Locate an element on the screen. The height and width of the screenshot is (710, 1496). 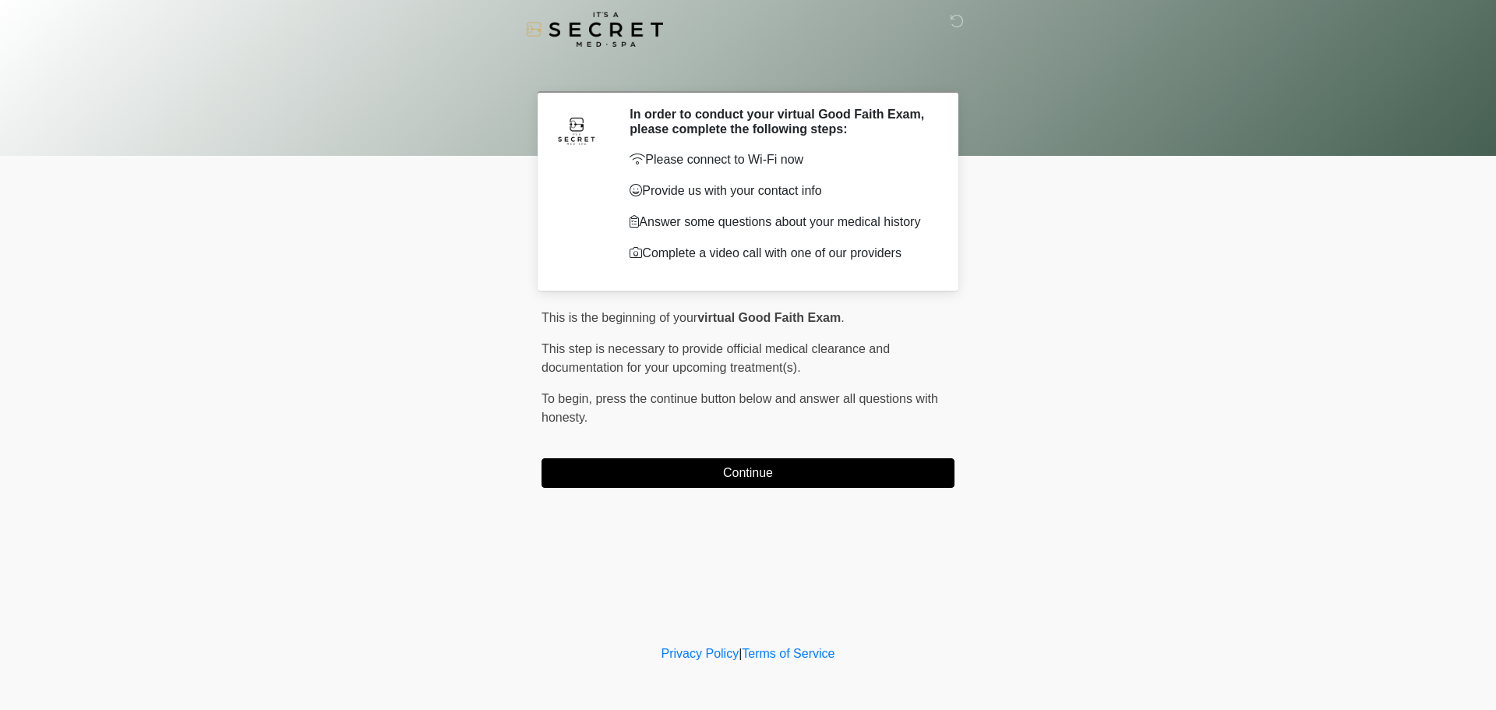
span: press the continue button below and answer all questions with honesty. is located at coordinates (739, 407).